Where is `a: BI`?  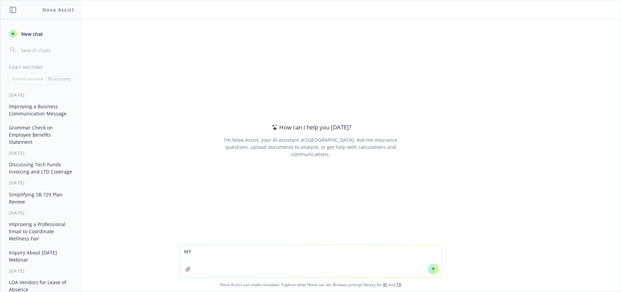 a: BI is located at coordinates (385, 284).